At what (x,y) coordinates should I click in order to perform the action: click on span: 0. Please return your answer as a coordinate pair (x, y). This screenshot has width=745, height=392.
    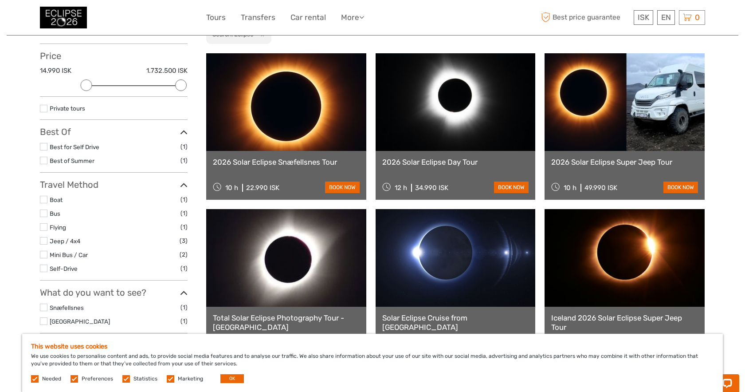
    Looking at the image, I should click on (697, 17).